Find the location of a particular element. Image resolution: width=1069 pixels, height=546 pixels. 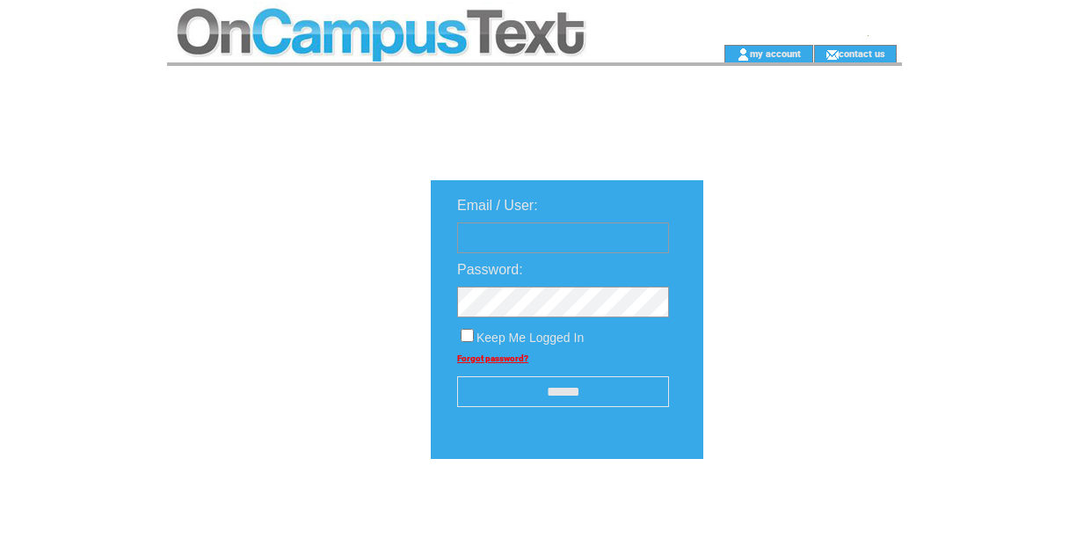

a: contact us is located at coordinates (861, 53).